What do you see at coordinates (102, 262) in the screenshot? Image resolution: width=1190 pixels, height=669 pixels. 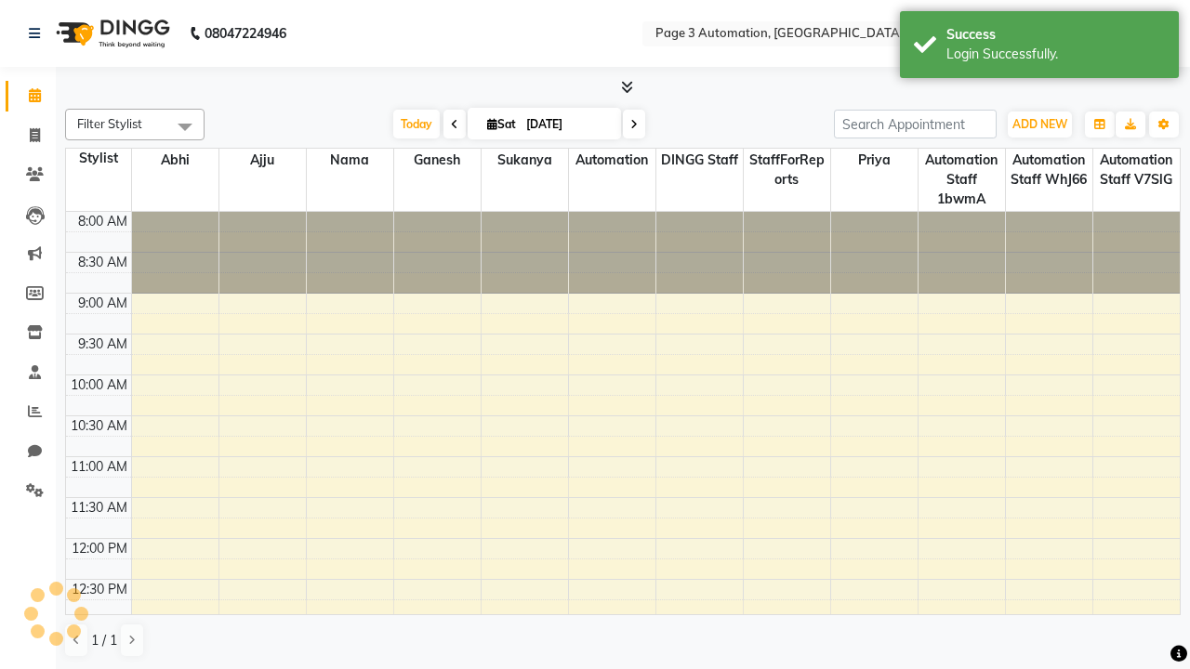 I see `div: 8:30 AM` at bounding box center [102, 262].